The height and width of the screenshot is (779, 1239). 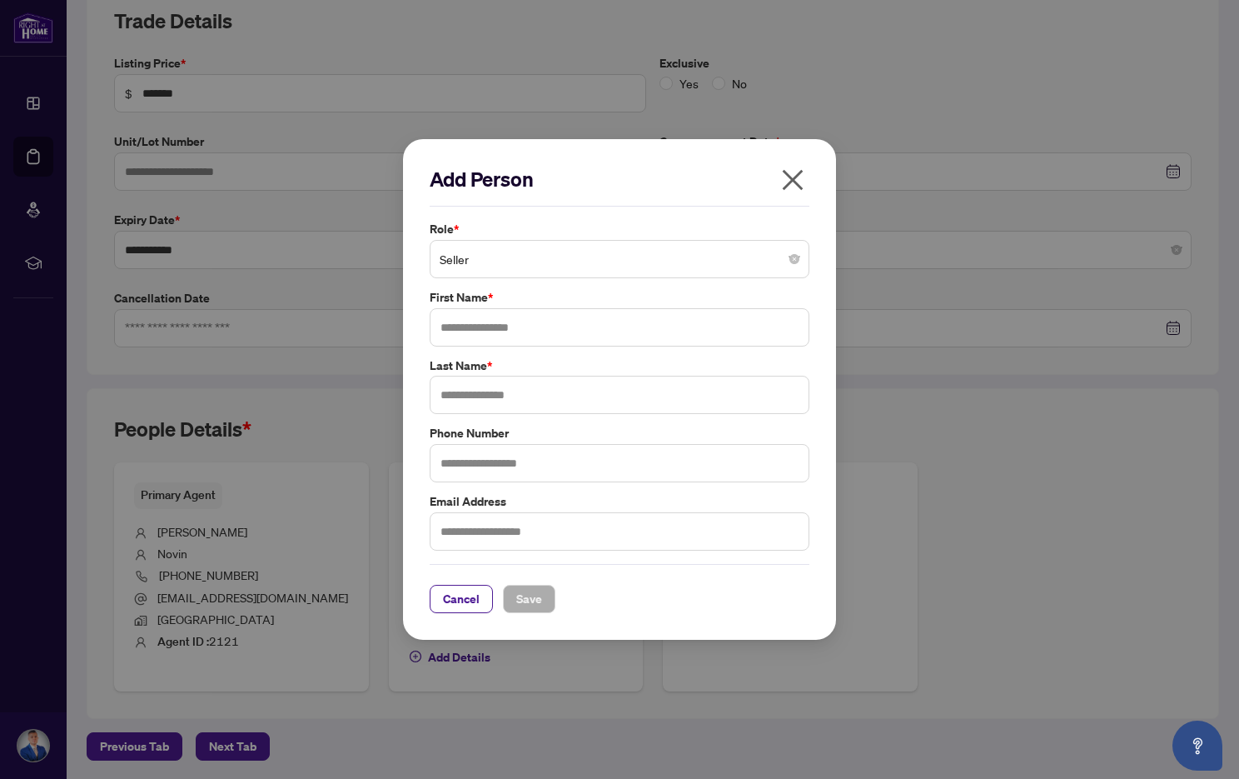 I want to click on label: Role, so click(x=620, y=229).